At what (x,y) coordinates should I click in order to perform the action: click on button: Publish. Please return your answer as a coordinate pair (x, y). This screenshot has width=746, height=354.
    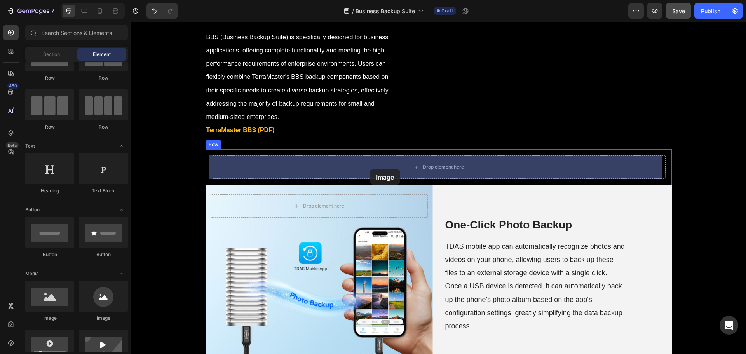
    Looking at the image, I should click on (710, 11).